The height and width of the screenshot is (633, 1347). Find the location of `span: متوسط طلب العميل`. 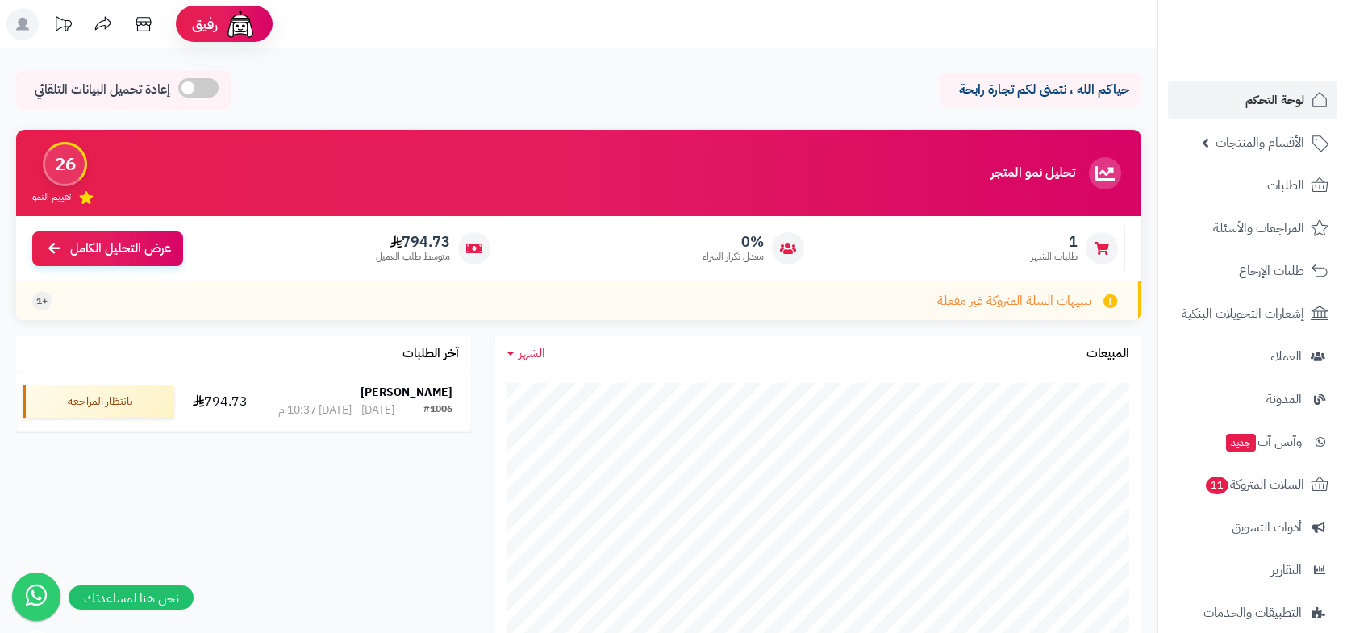

span: متوسط طلب العميل is located at coordinates (413, 256).